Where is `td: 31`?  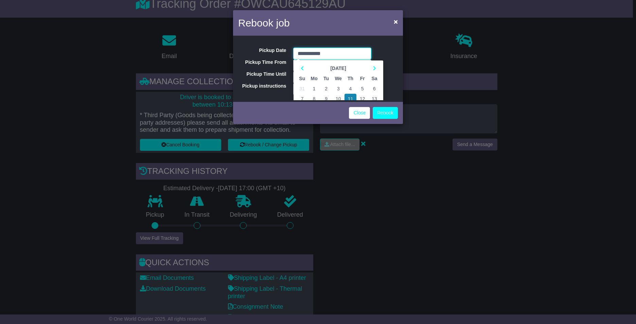
td: 31 is located at coordinates (302, 89).